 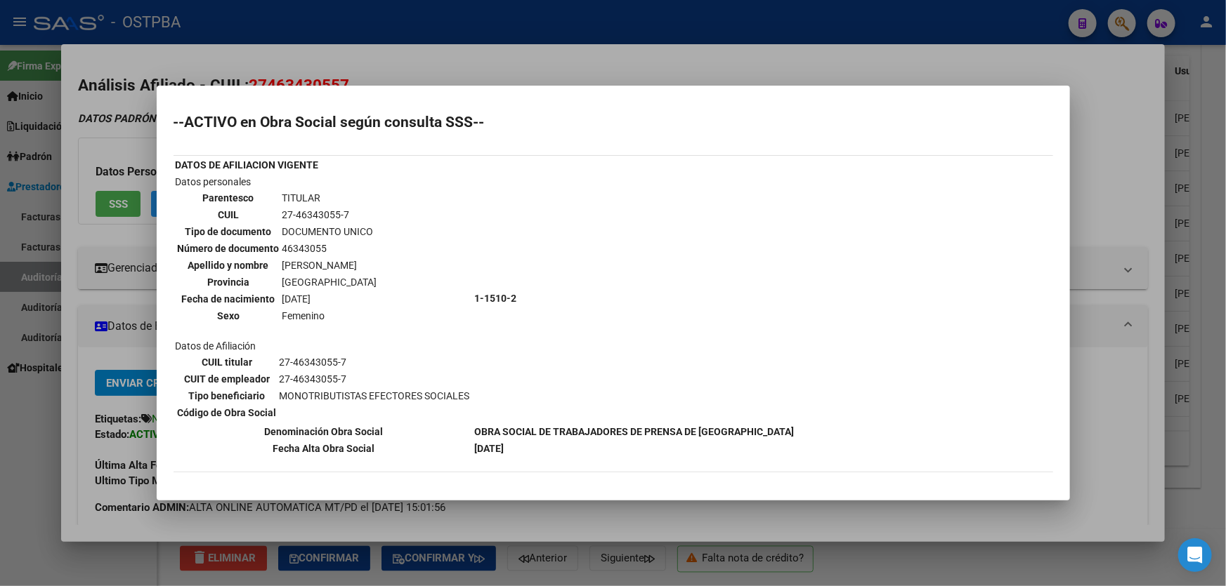 What do you see at coordinates (374, 396) in the screenshot?
I see `td: MONOTRIBUTISTAS EFECTORES SOCIALES` at bounding box center [374, 396].